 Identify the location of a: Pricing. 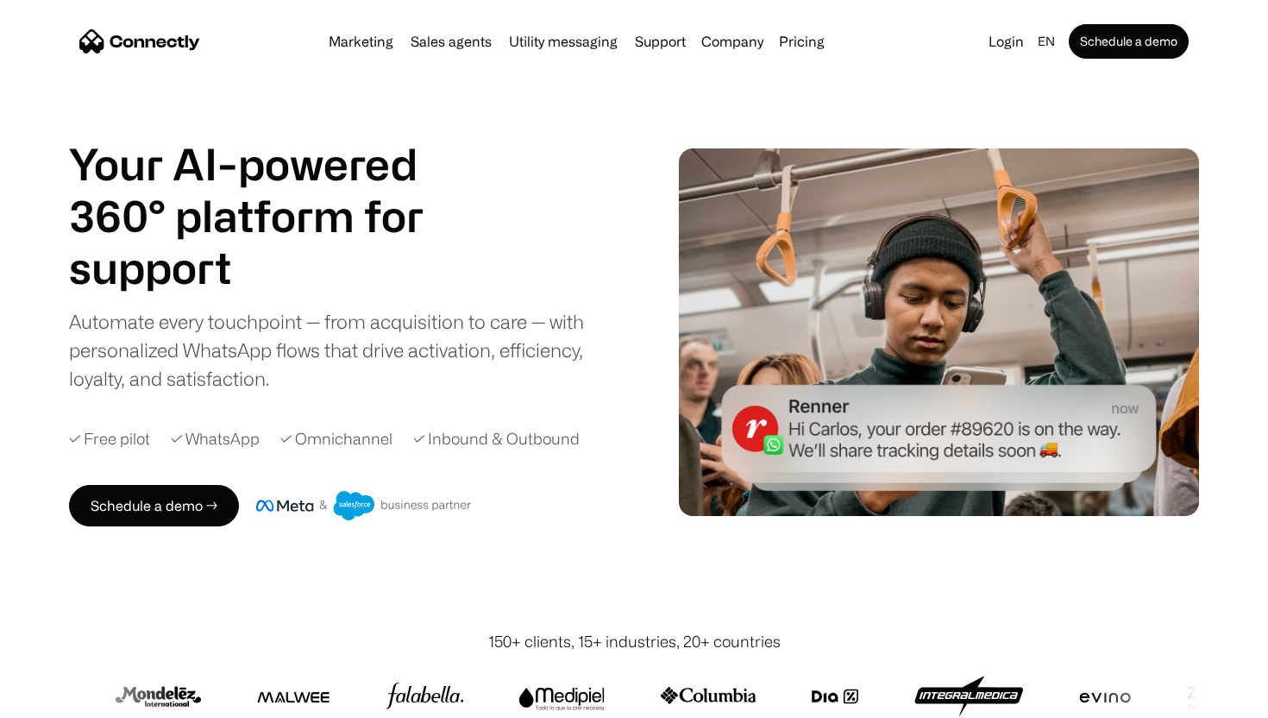
(802, 41).